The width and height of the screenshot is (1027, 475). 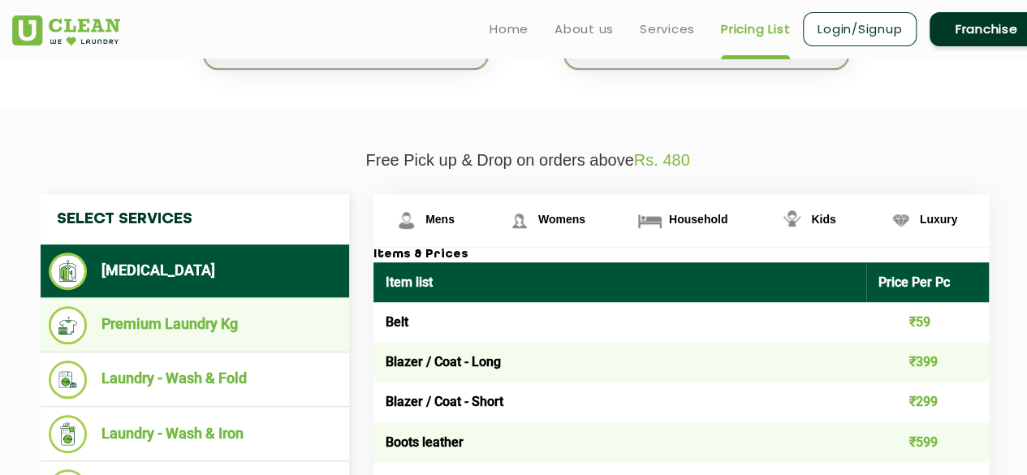 What do you see at coordinates (620, 442) in the screenshot?
I see `td: Boots leather` at bounding box center [620, 442].